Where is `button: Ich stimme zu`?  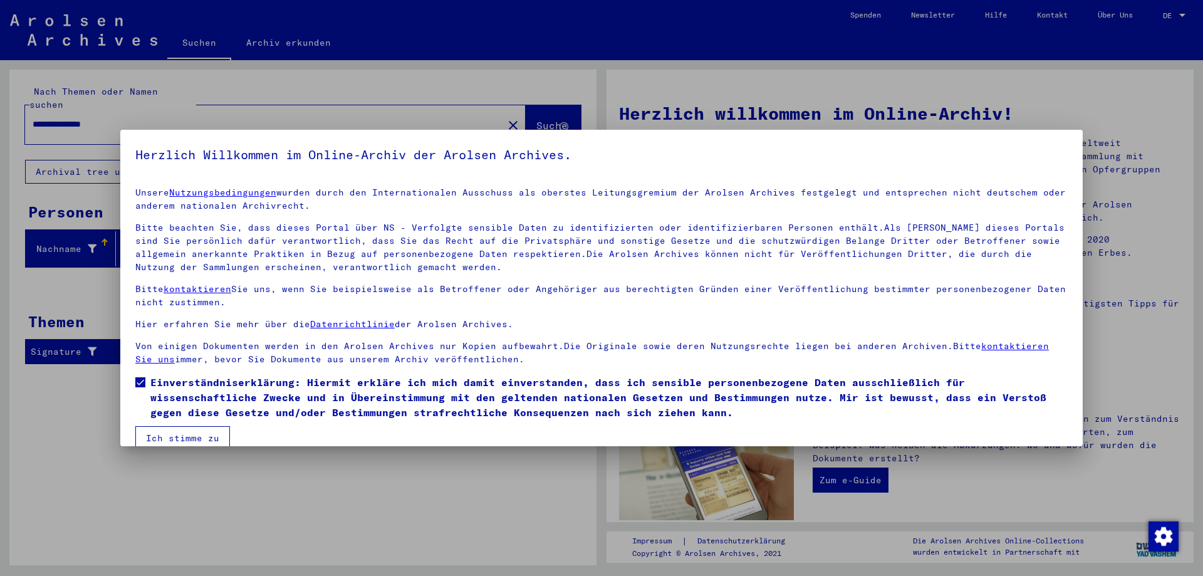
button: Ich stimme zu is located at coordinates (182, 438).